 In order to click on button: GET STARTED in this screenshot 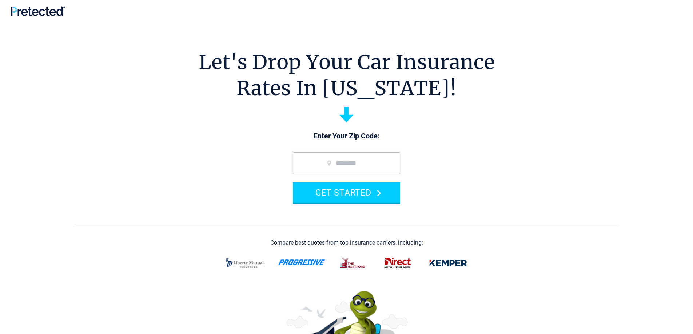, I will do `click(346, 192)`.